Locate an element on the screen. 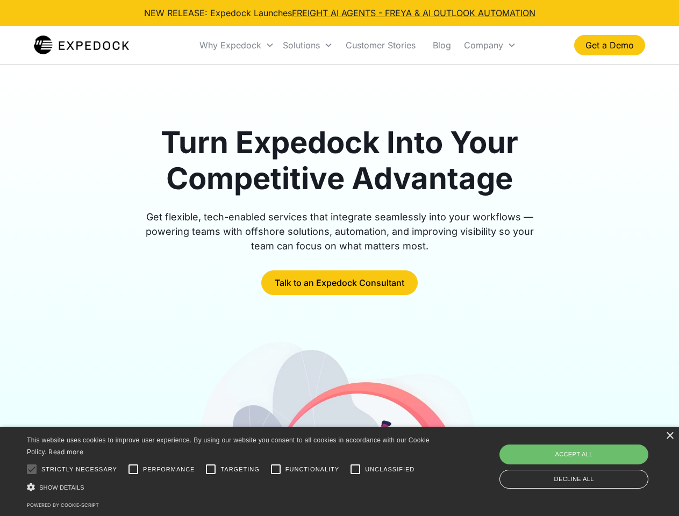 Image resolution: width=679 pixels, height=516 pixels. span: Targeting is located at coordinates (240, 470).